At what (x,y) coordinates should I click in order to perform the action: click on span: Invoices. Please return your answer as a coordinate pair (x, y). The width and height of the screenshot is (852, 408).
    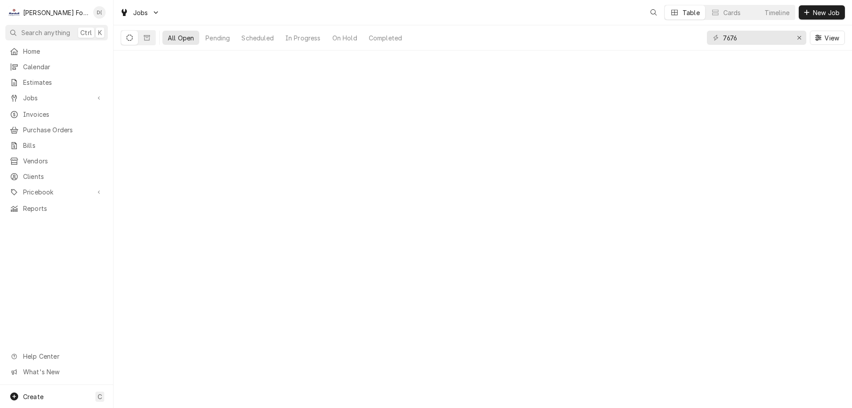
    Looking at the image, I should click on (63, 114).